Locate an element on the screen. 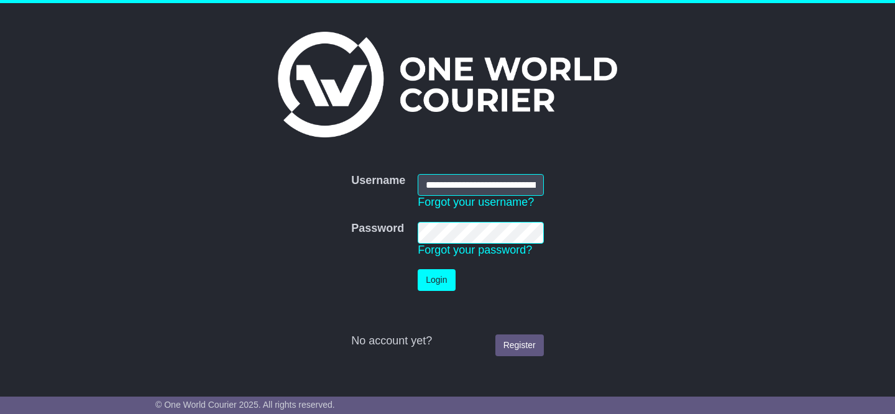 This screenshot has width=895, height=414. a: Forgot your username? is located at coordinates (476, 202).